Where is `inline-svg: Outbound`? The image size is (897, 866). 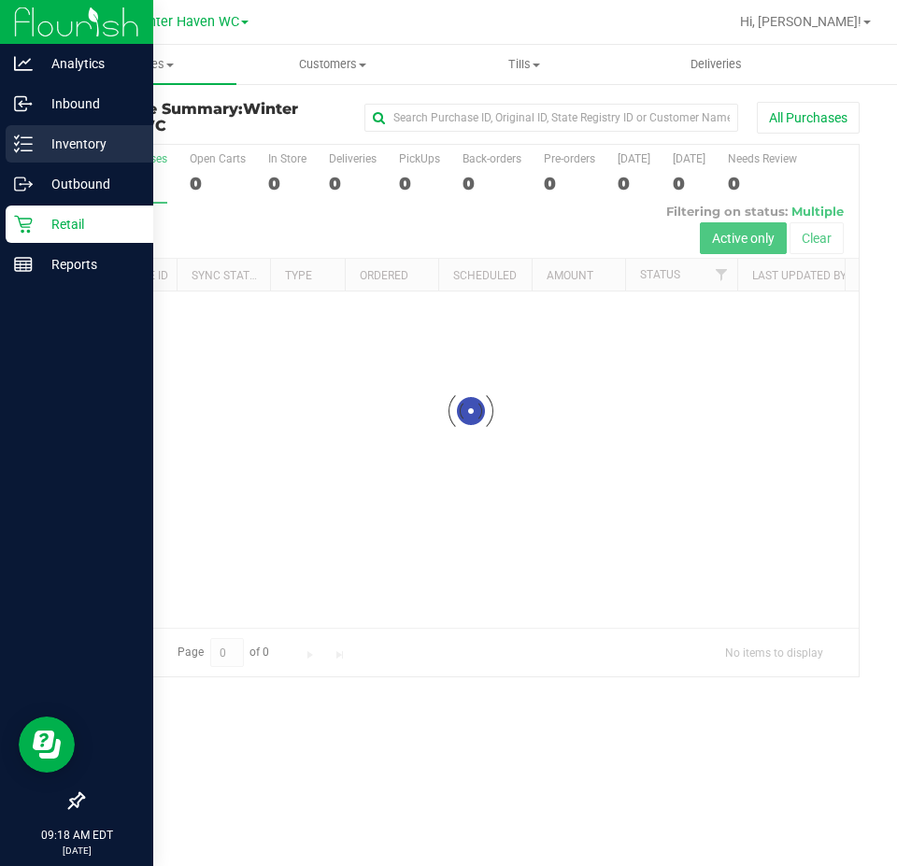
inline-svg: Outbound is located at coordinates (23, 184).